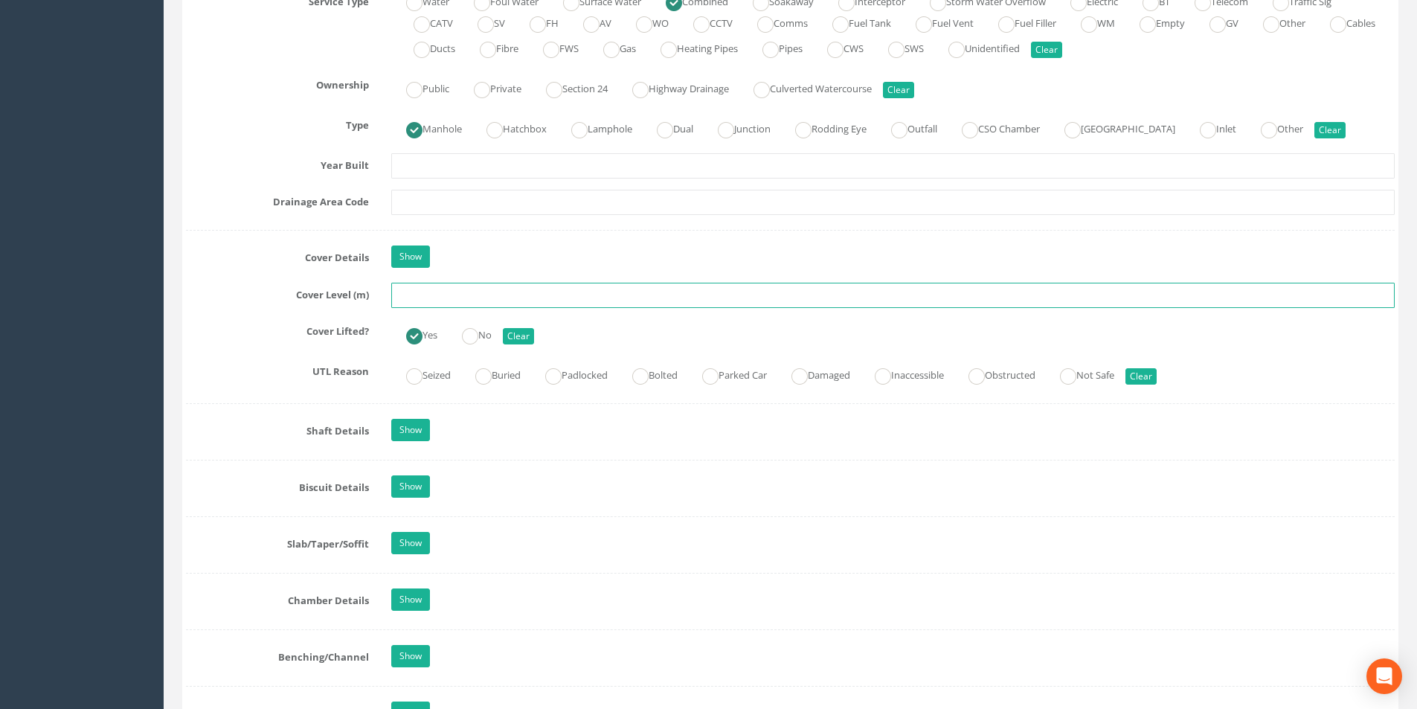 Image resolution: width=1417 pixels, height=709 pixels. Describe the element at coordinates (536, 22) in the screenshot. I see `label: FH` at that location.